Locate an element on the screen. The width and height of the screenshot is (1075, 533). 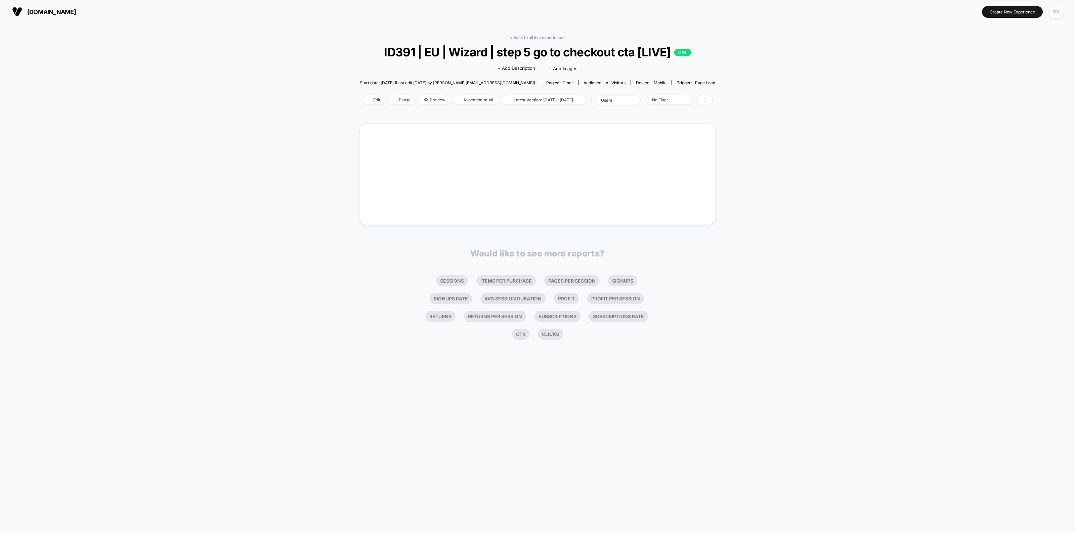
span: Pause is located at coordinates (402, 100).